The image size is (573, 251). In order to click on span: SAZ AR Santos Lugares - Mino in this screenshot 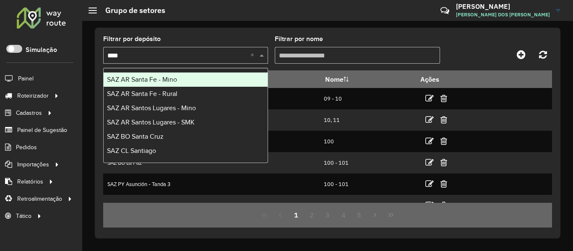, I will do `click(151, 108)`.